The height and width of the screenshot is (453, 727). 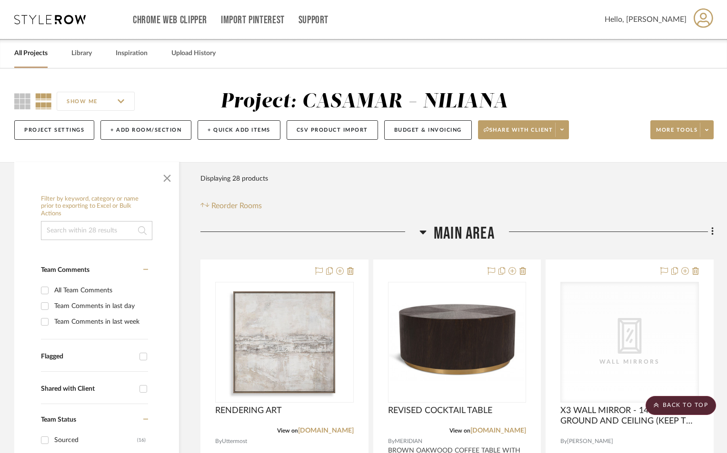 What do you see at coordinates (193, 53) in the screenshot?
I see `a: Upload History` at bounding box center [193, 53].